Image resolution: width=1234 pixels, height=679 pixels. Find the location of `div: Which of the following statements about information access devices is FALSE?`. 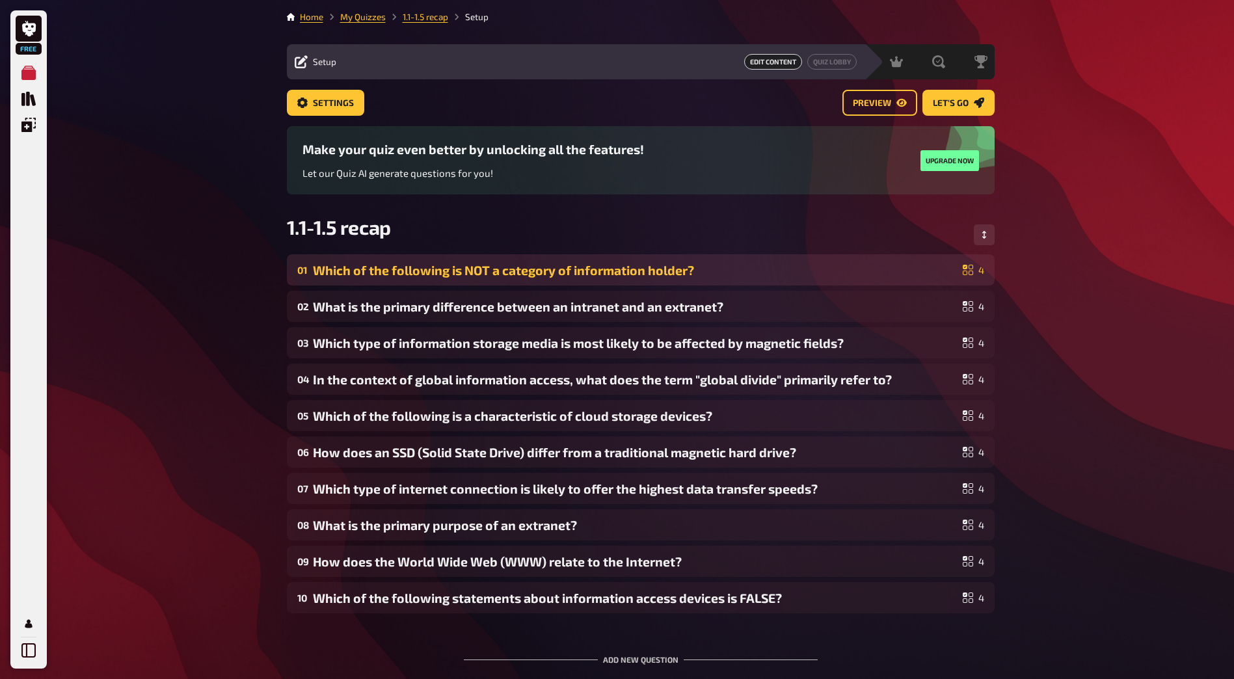

div: Which of the following statements about information access devices is FALSE? is located at coordinates (635, 598).